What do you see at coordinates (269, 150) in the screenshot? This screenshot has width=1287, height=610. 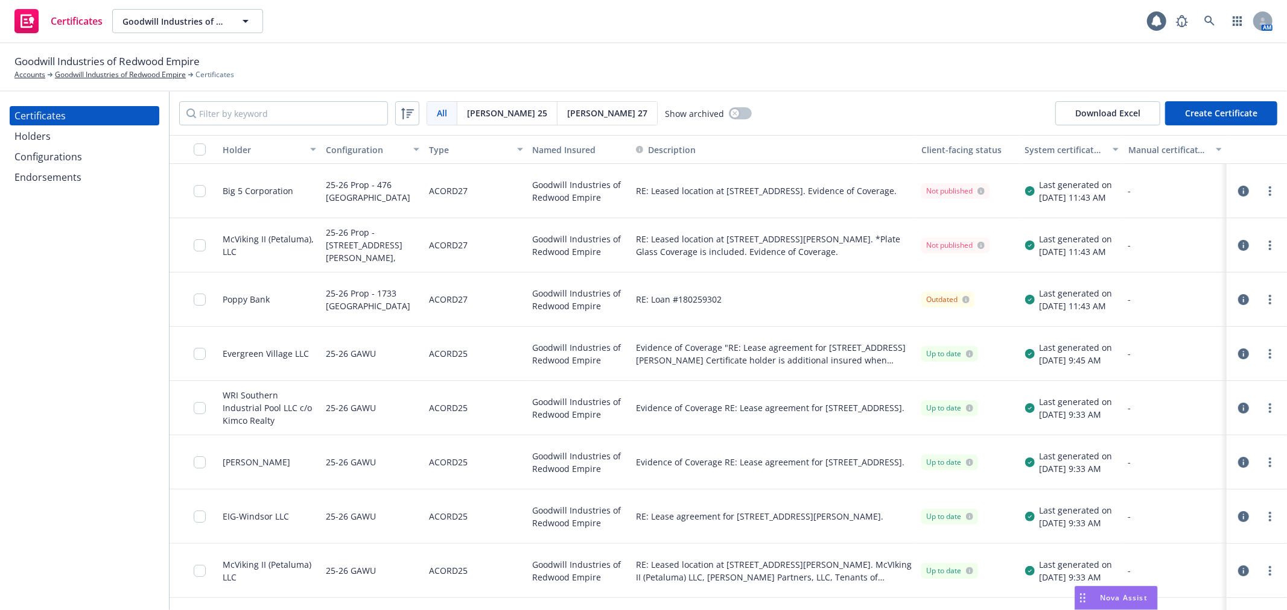 I see `button: Holder` at bounding box center [269, 150].